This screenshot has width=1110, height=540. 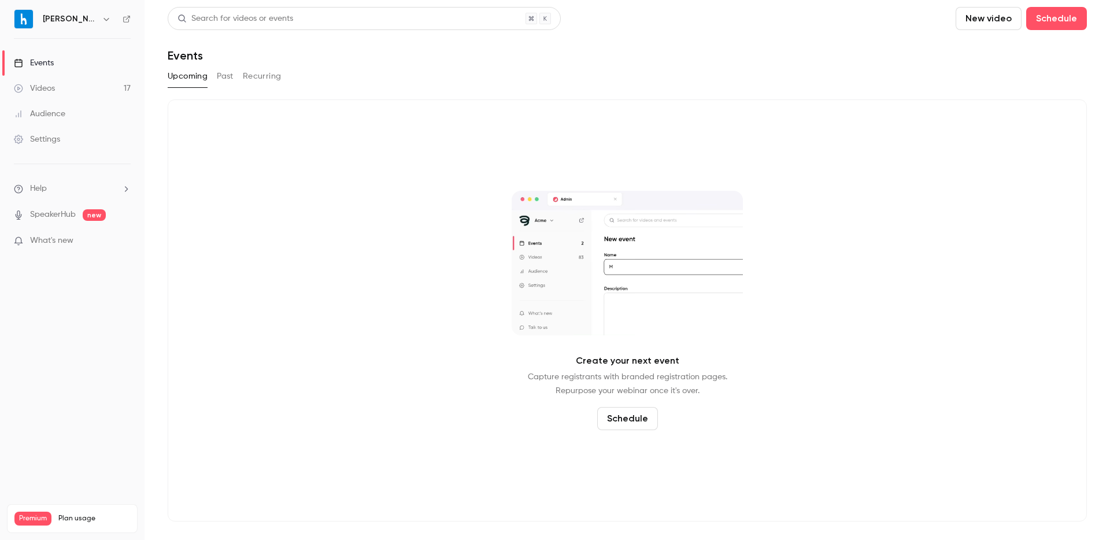 I want to click on span: Premium, so click(x=33, y=518).